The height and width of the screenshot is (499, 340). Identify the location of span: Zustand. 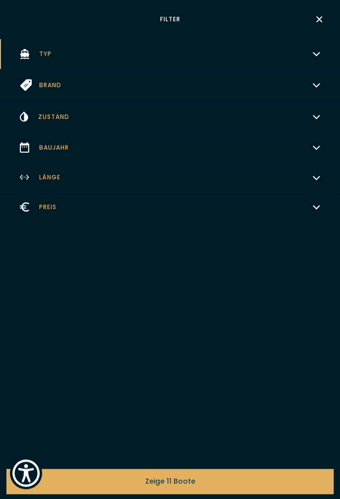
(53, 117).